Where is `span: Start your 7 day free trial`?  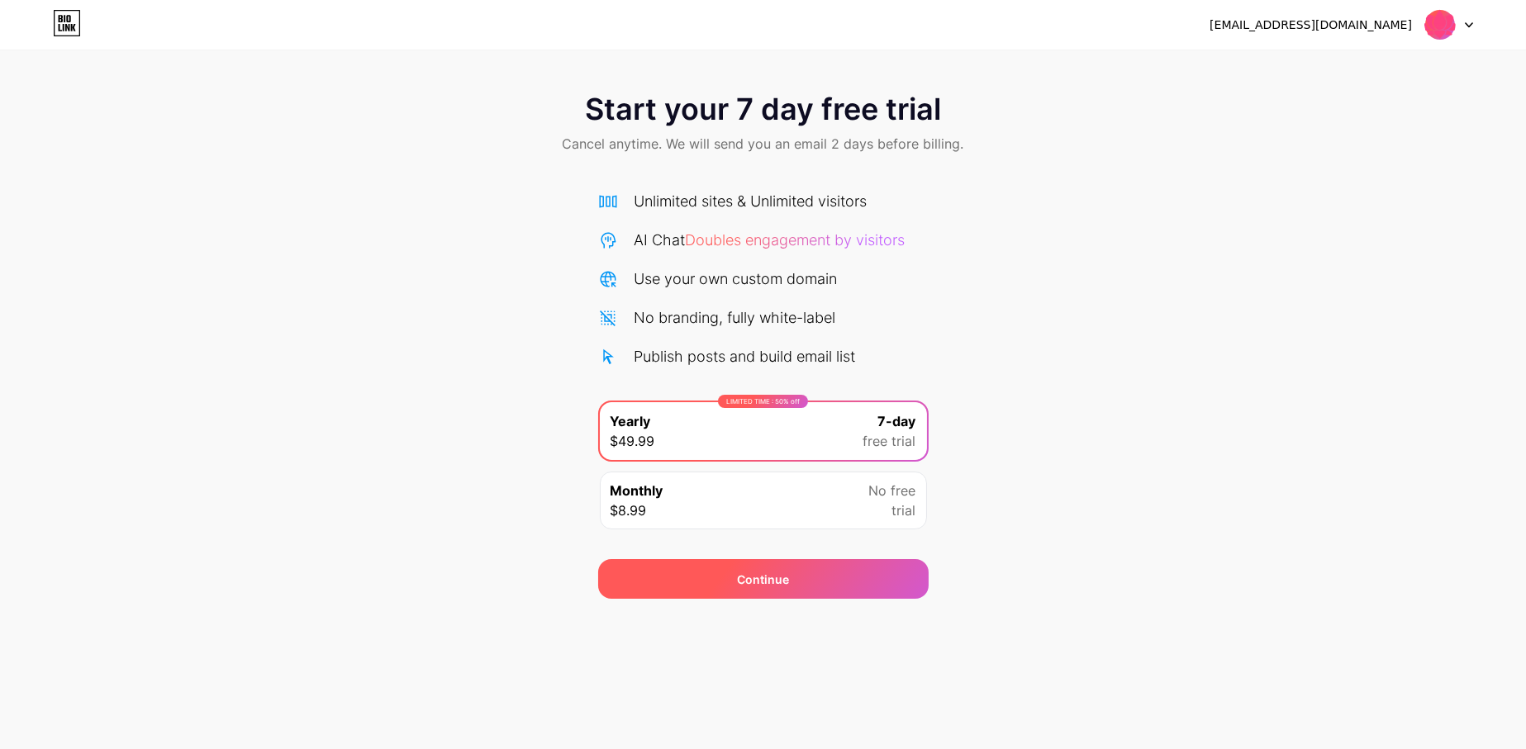
span: Start your 7 day free trial is located at coordinates (762, 109).